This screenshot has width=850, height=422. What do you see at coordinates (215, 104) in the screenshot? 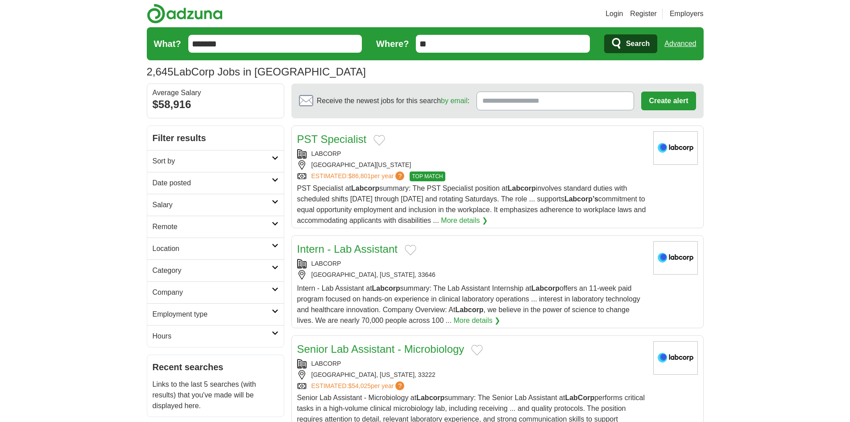
I see `div: $58,916` at bounding box center [215, 104].